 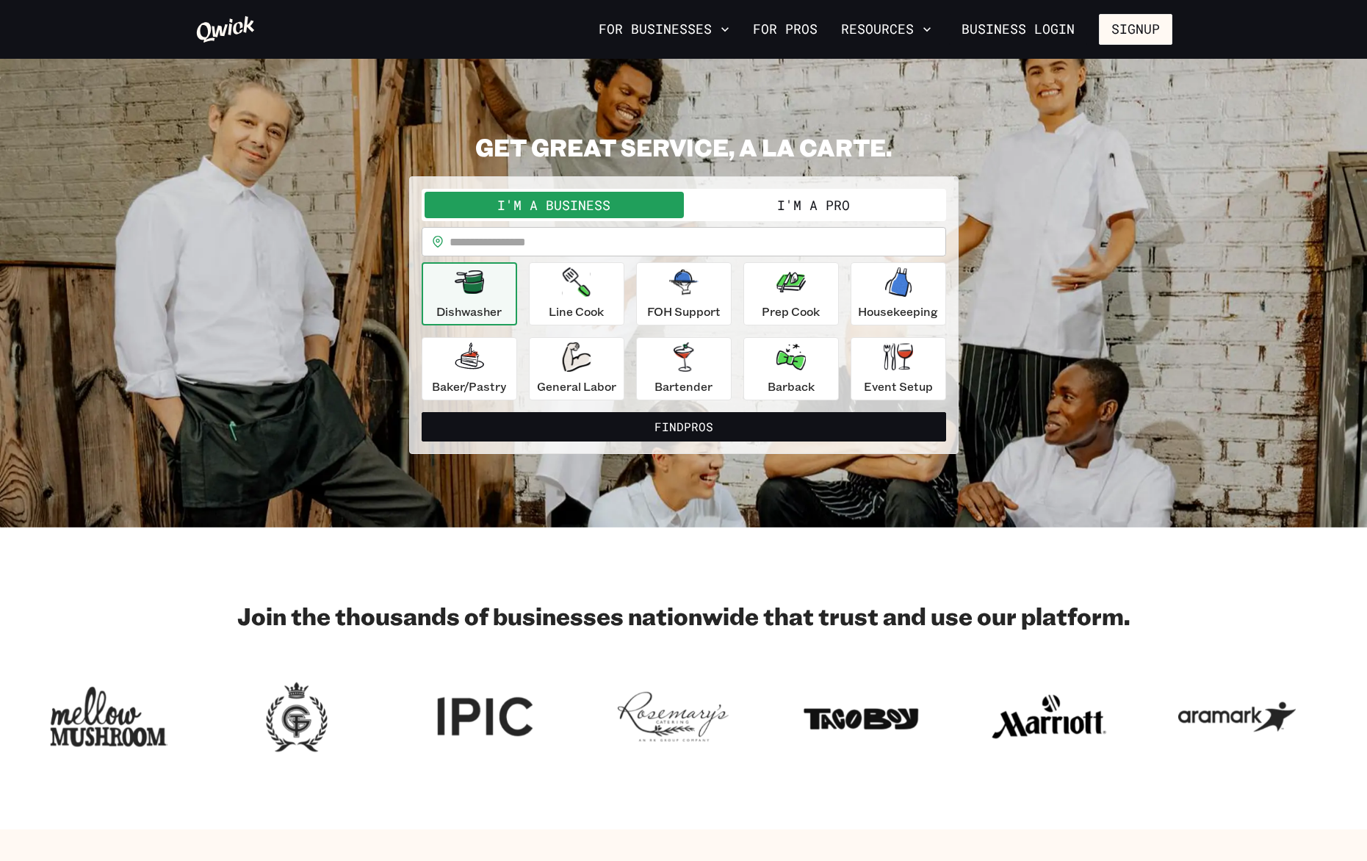 What do you see at coordinates (791, 386) in the screenshot?
I see `p: Barback` at bounding box center [791, 386].